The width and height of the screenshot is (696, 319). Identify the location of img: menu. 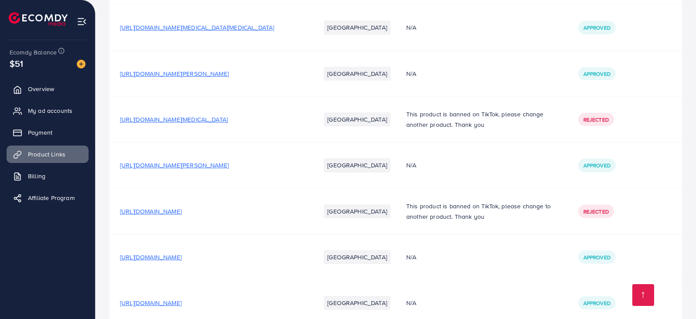
(82, 21).